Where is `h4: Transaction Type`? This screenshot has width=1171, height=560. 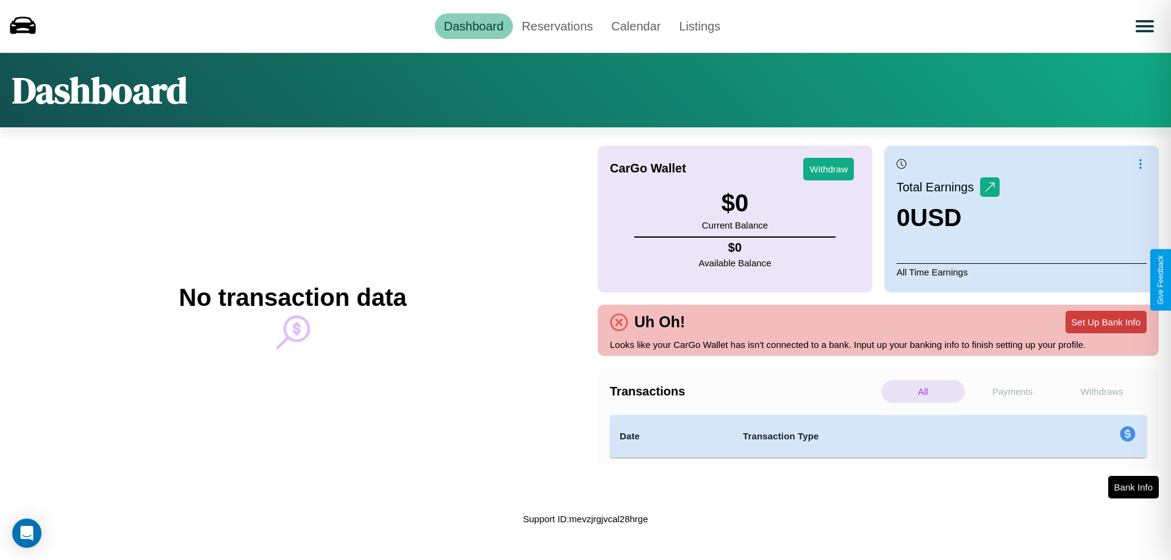
h4: Transaction Type is located at coordinates (881, 437).